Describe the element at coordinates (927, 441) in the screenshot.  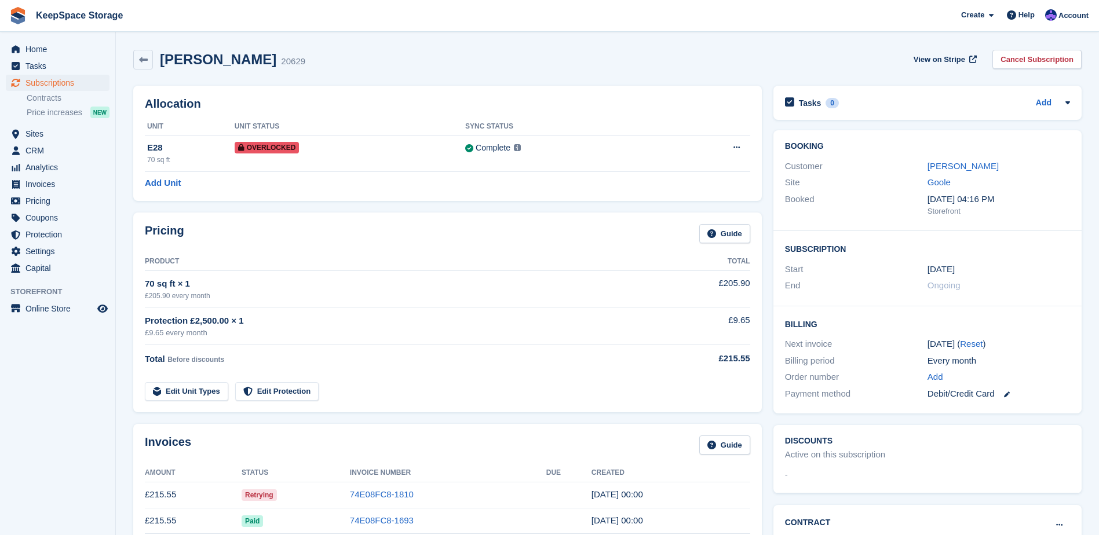
I see `h2: Discounts` at that location.